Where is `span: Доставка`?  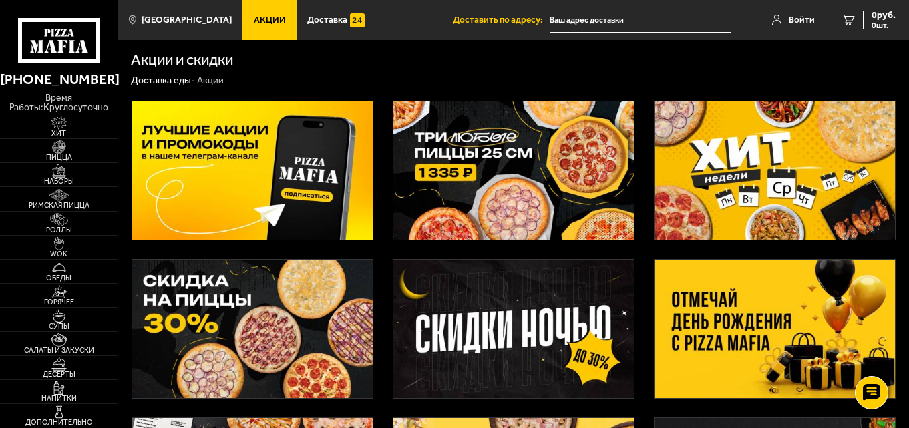 span: Доставка is located at coordinates (327, 20).